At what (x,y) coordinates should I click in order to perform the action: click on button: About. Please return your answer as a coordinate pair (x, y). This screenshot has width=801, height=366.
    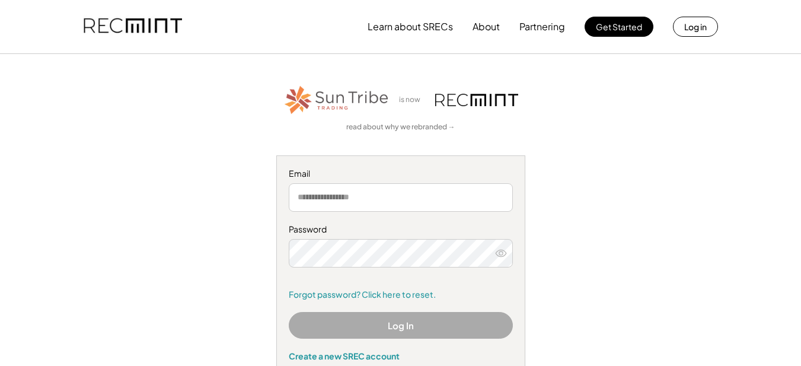
    Looking at the image, I should click on (486, 27).